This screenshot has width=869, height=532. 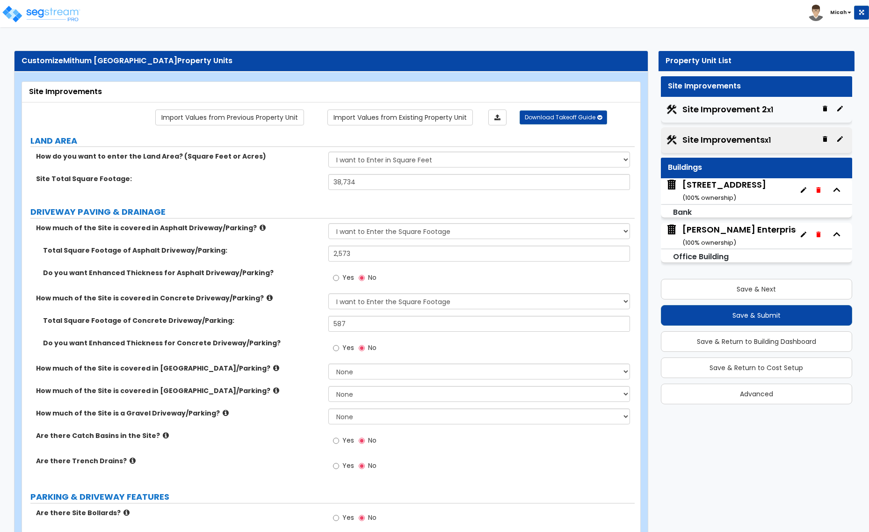 What do you see at coordinates (332, 141) in the screenshot?
I see `label: LAND AREA` at bounding box center [332, 141].